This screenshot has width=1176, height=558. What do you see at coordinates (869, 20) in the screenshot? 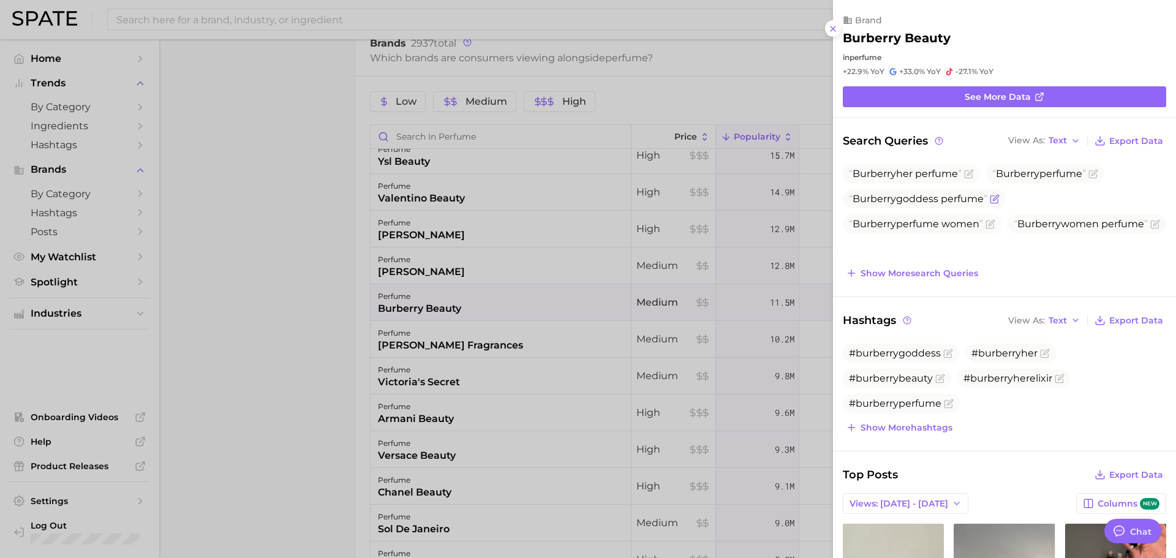
I see `span: brand` at bounding box center [869, 20].